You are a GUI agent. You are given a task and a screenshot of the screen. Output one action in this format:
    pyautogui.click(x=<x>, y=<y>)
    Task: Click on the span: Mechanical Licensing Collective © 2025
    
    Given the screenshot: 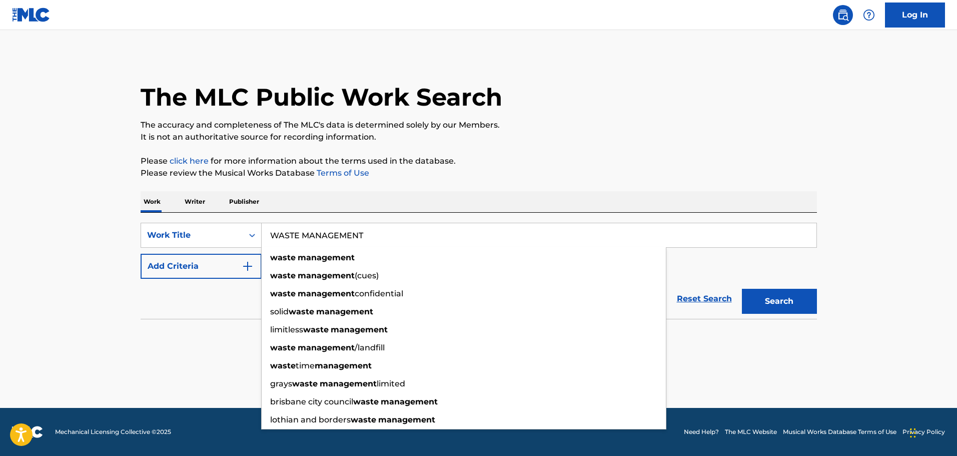 What is the action you would take?
    pyautogui.click(x=113, y=432)
    